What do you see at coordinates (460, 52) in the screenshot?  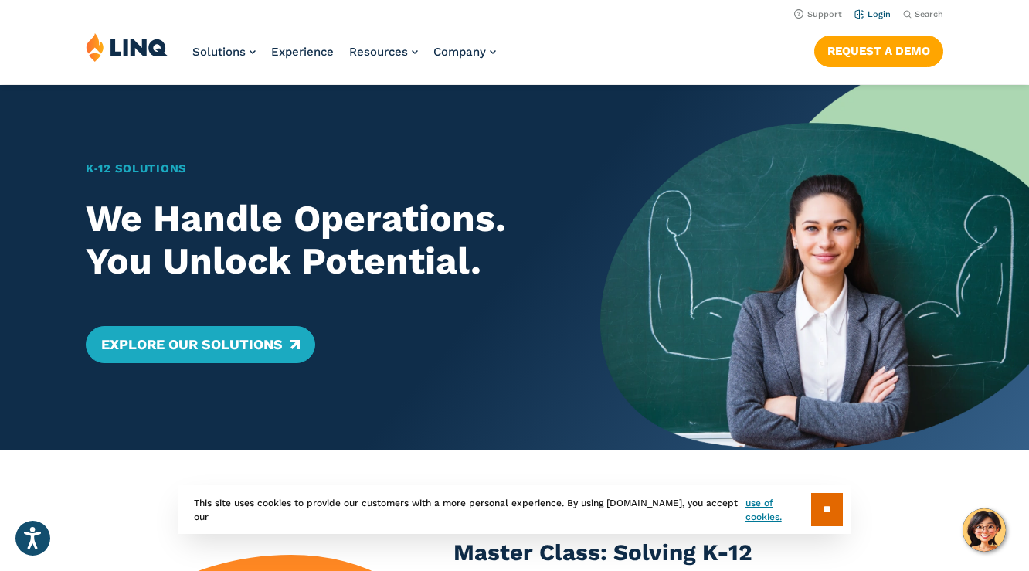 I see `span: Company` at bounding box center [460, 52].